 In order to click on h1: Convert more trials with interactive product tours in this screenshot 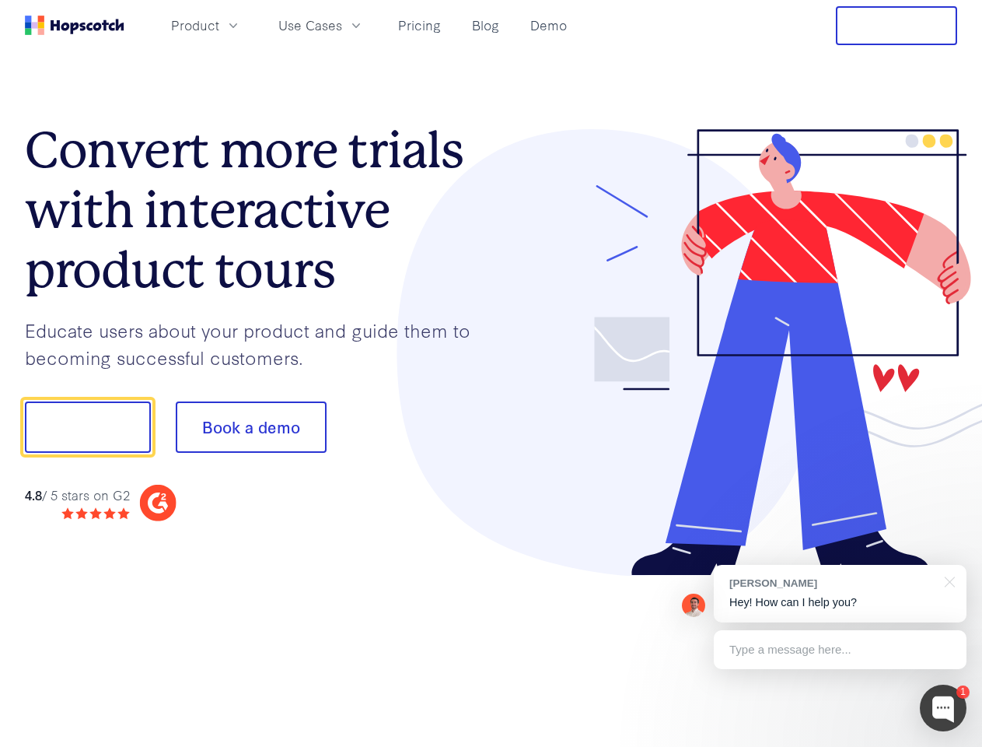, I will do `click(258, 210)`.